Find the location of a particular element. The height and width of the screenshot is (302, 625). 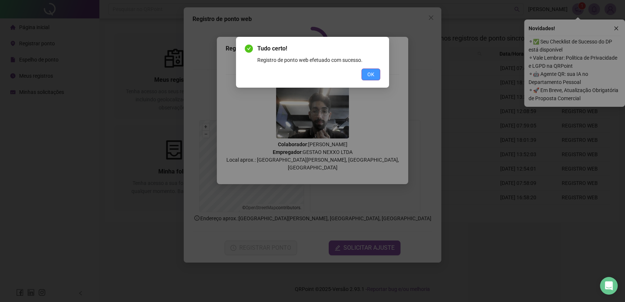

span: OK is located at coordinates (371, 74).